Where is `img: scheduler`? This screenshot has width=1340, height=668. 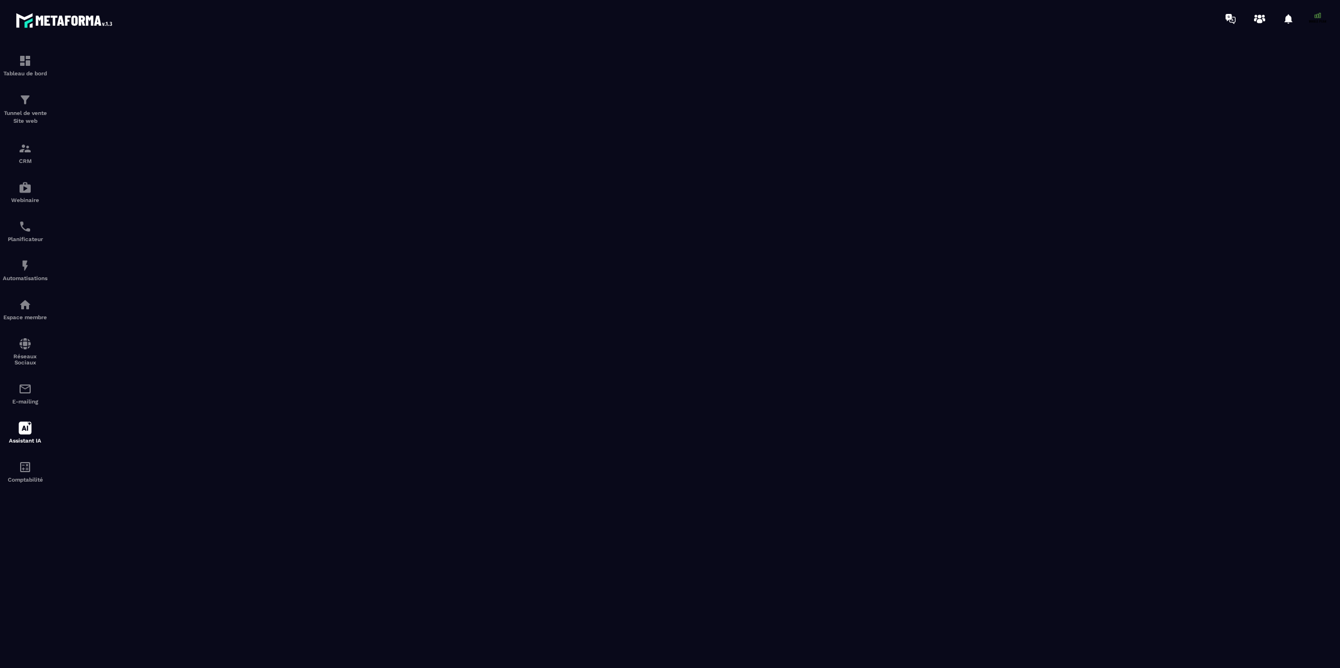 img: scheduler is located at coordinates (25, 227).